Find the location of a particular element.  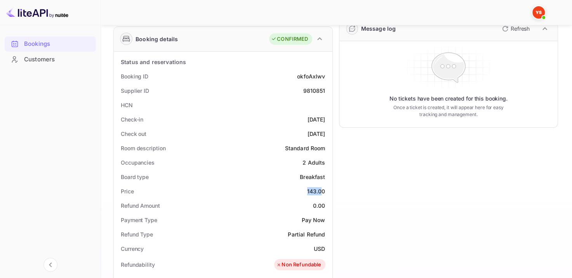

div: Refund Type is located at coordinates (137, 234).